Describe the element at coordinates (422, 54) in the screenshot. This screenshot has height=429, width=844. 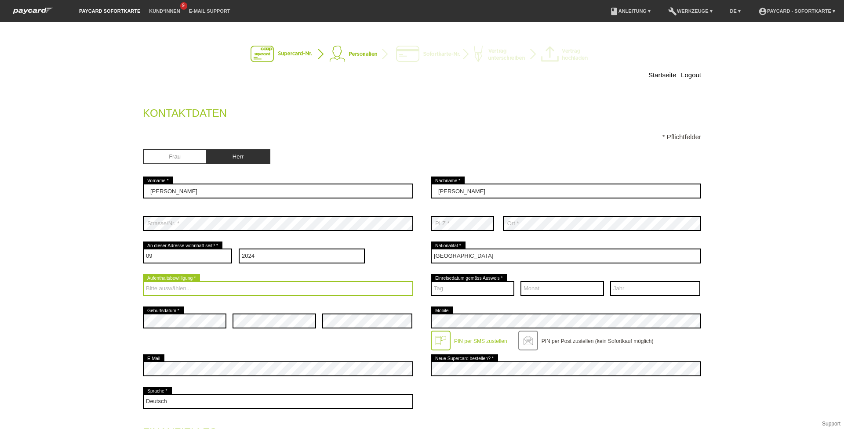
I see `img: instantcard-v3-de-2.png` at that location.